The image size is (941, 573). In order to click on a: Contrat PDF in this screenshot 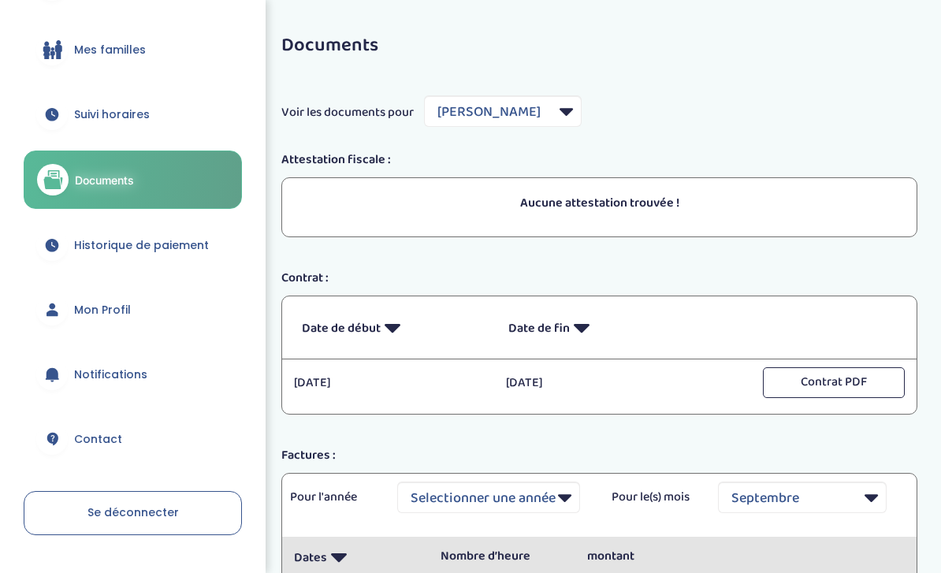, I will do `click(833, 382)`.